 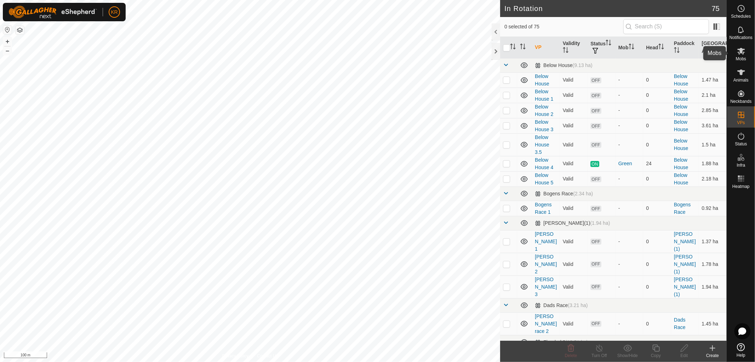 I want to click on a: Bogens Race 1, so click(x=543, y=208).